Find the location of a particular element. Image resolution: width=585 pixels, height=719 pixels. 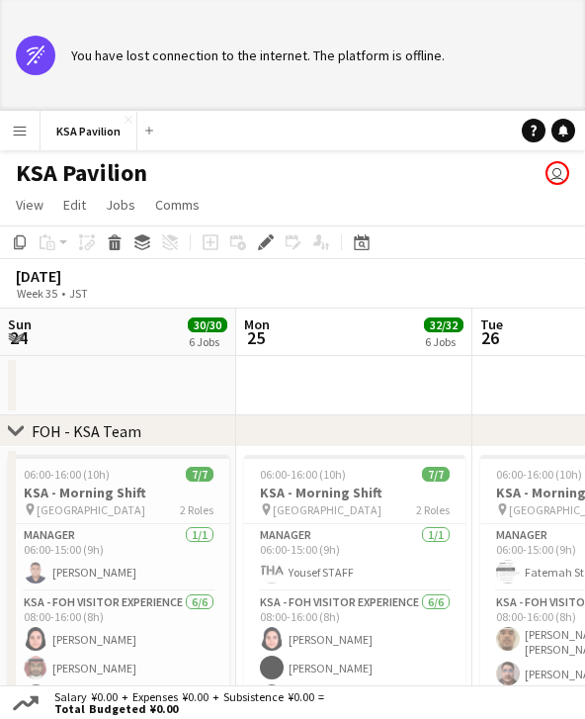

span: Total Budgeted ¥0.00 is located at coordinates (189, 709).